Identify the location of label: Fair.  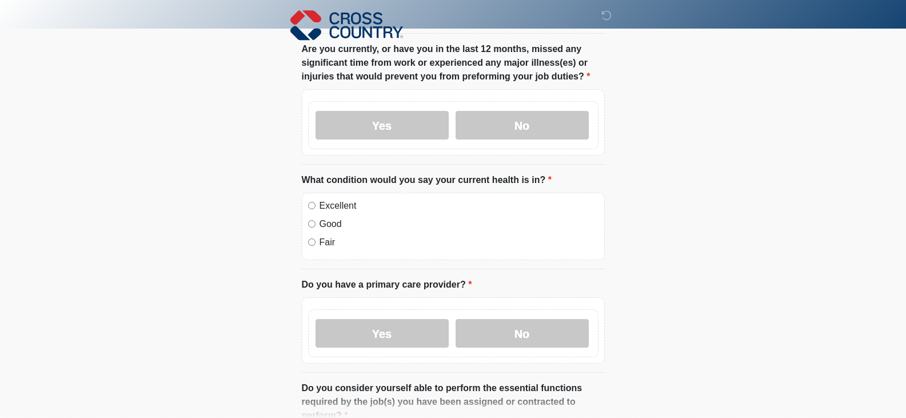
(459, 242).